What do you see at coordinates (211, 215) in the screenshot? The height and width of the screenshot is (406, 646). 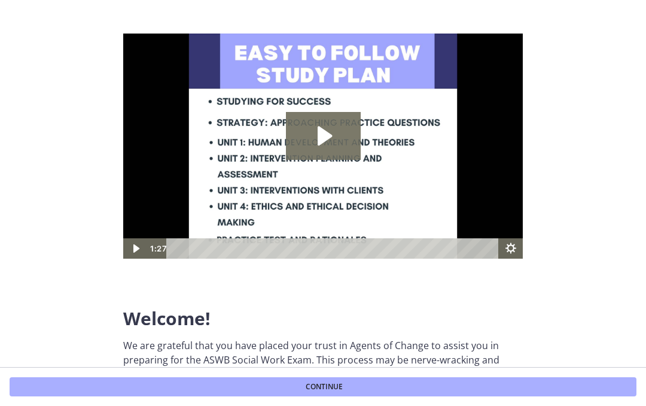 I see `div: Playbar` at bounding box center [211, 215].